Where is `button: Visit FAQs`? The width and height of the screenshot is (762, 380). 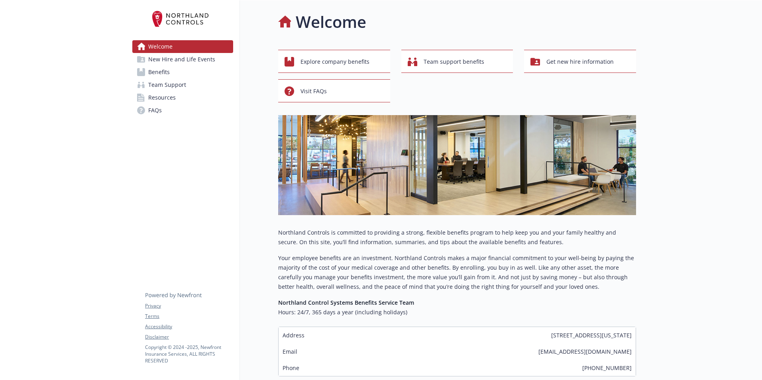 button: Visit FAQs is located at coordinates (334, 91).